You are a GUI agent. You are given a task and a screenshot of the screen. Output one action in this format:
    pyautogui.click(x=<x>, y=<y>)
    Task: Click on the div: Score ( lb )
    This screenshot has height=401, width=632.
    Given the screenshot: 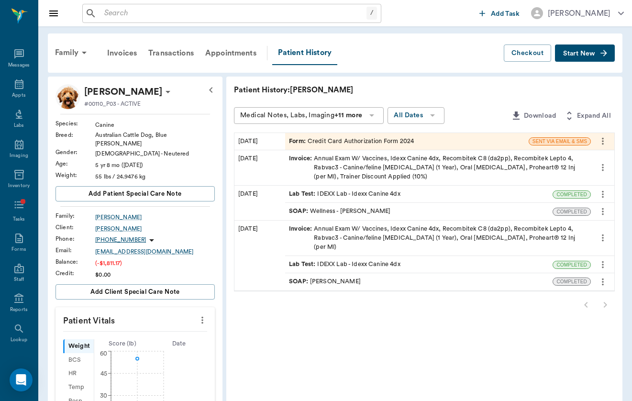 What is the action you would take?
    pyautogui.click(x=123, y=344)
    